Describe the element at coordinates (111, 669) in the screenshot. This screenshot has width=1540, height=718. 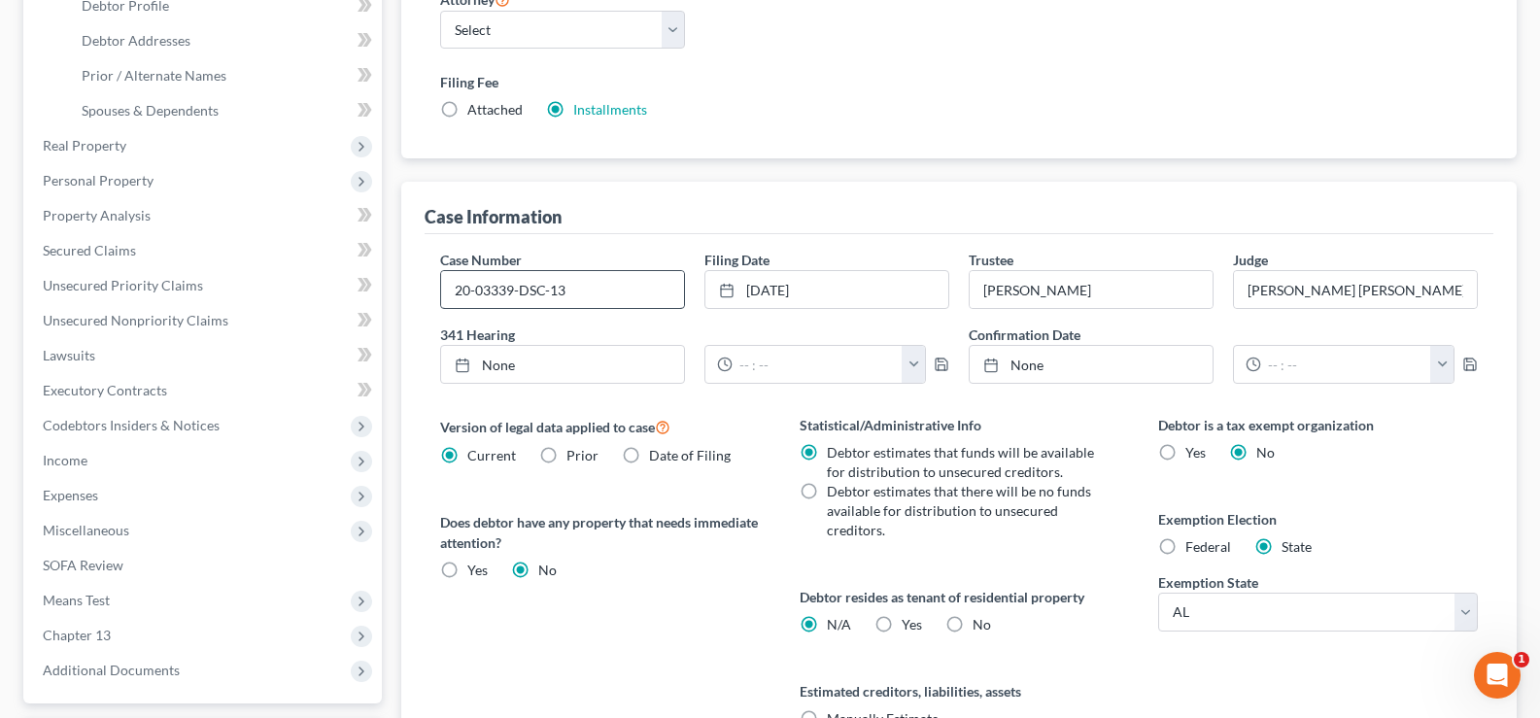
I see `span: Additional Documents` at that location.